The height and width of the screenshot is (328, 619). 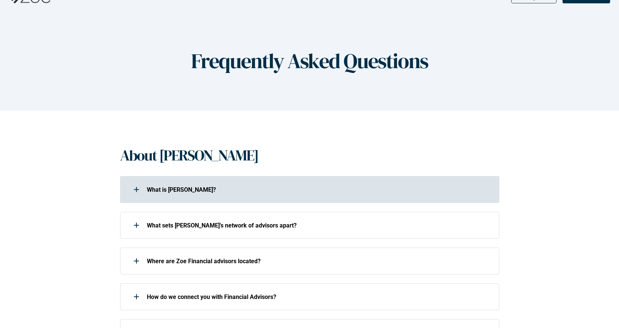 I want to click on h1: Frequently Asked Questions, so click(x=310, y=61).